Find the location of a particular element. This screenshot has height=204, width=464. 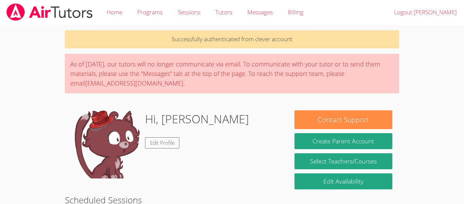

span: Messages is located at coordinates (260, 12).